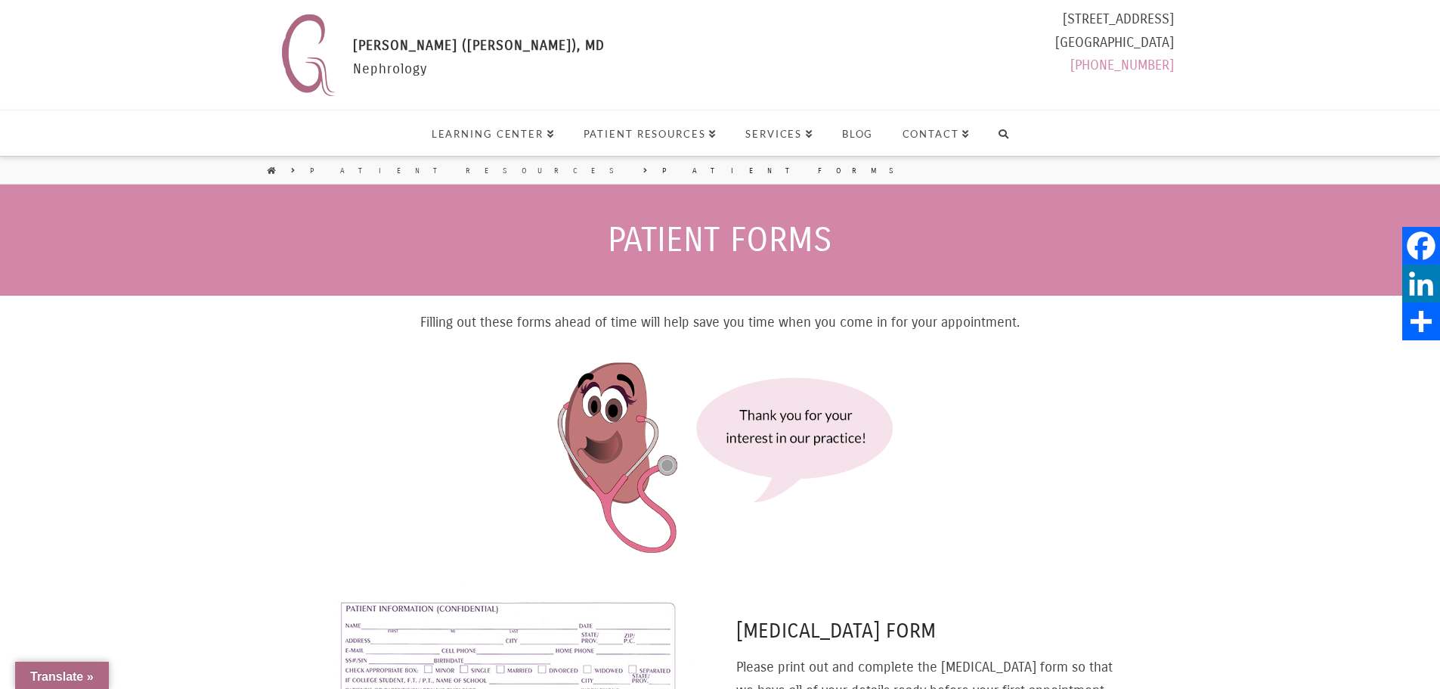 The width and height of the screenshot is (1440, 689). I want to click on a: LinkedIn, so click(1421, 283).